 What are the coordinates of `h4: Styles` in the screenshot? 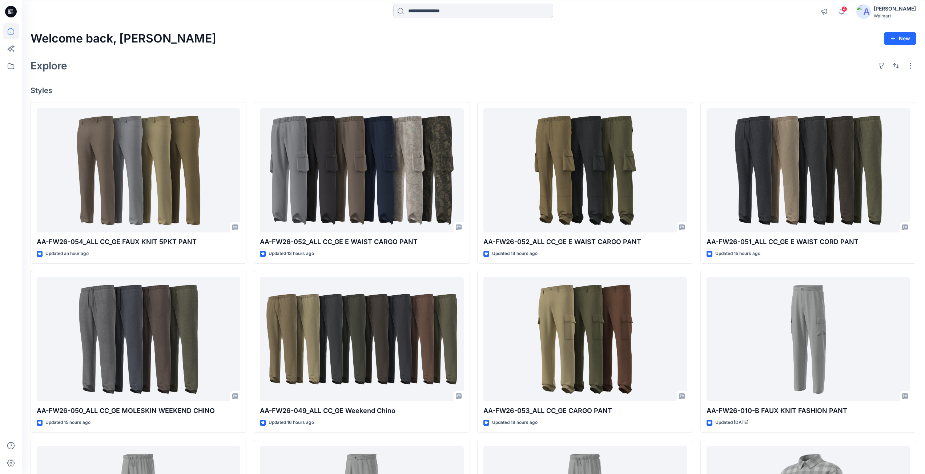 It's located at (473, 91).